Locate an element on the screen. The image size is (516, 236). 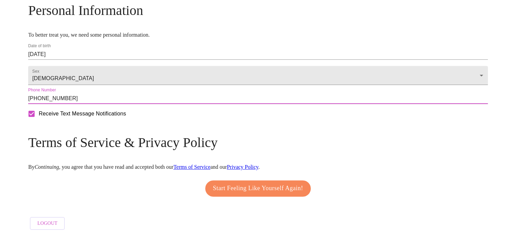
a: Privacy Policy is located at coordinates (243, 167).